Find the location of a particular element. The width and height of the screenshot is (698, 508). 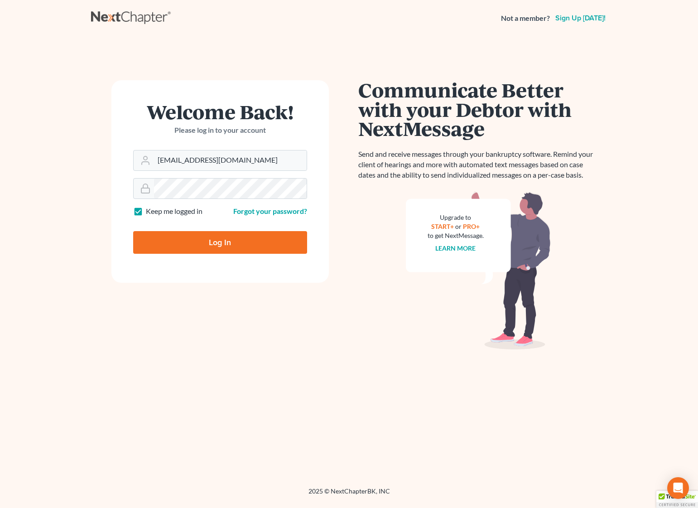

img: nextmessage_bg-59042aed3d76b12b5cd301f8e5b87938c9018125f34e5fa2b7a6b67550977c72.svg is located at coordinates (478, 270).